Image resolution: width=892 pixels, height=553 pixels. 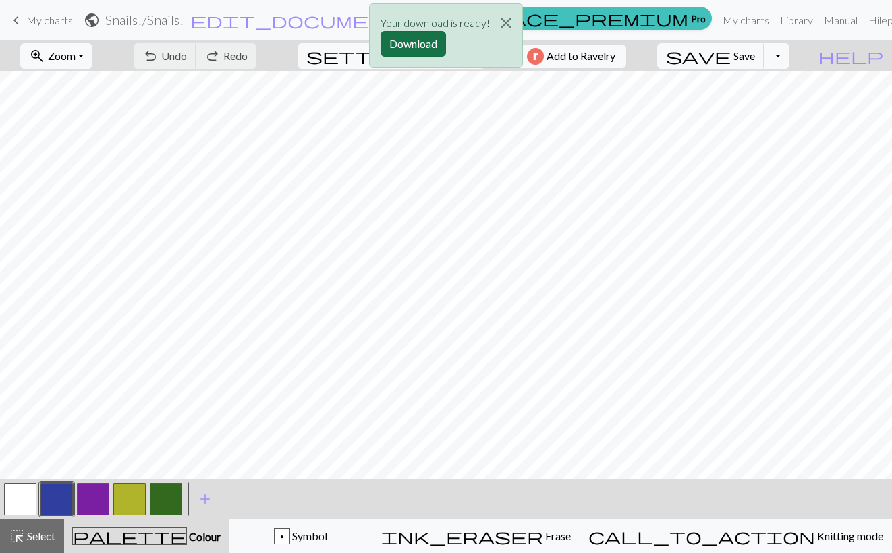 I want to click on p: Your download is ready!, so click(x=435, y=23).